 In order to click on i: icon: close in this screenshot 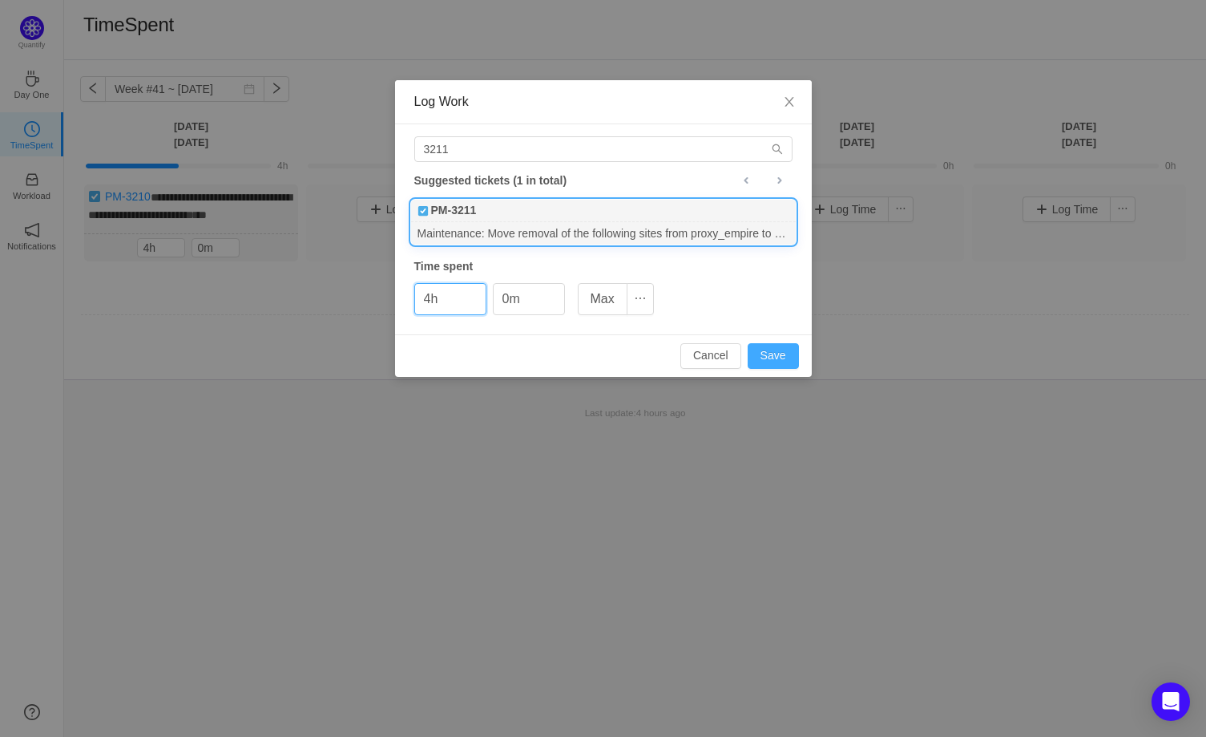, I will do `click(790, 102)`.